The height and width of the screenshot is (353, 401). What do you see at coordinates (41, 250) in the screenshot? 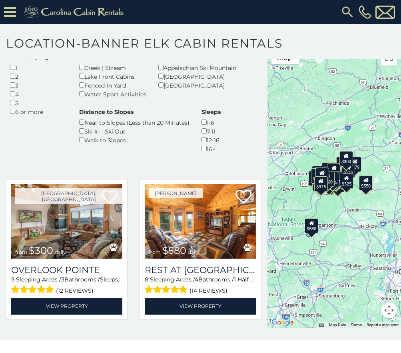
I see `span: $300` at bounding box center [41, 250].